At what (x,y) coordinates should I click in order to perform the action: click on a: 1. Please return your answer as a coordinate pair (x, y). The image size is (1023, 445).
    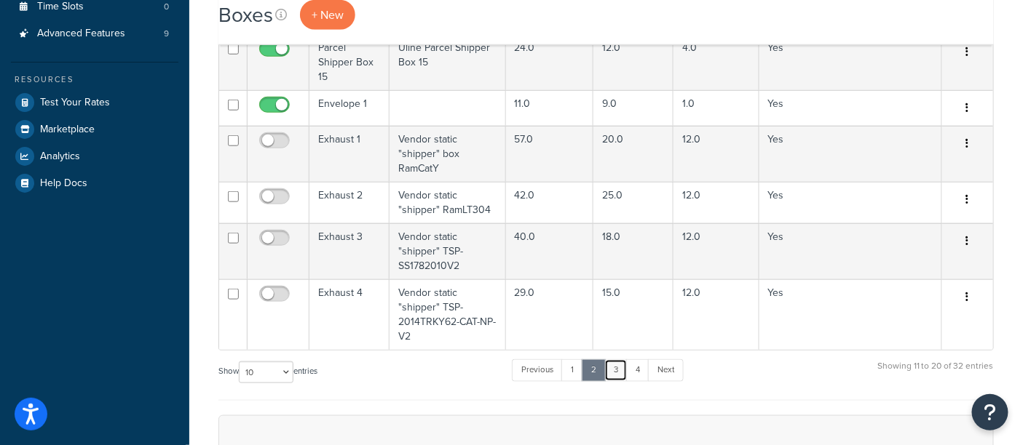
    Looking at the image, I should click on (572, 371).